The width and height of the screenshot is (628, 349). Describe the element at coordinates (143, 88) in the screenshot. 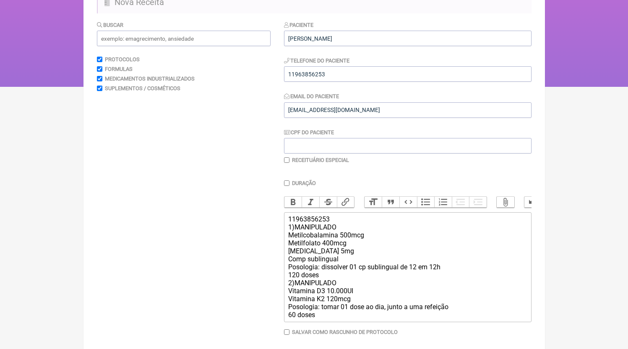

I see `label: Suplementos / Cosméticos` at that location.